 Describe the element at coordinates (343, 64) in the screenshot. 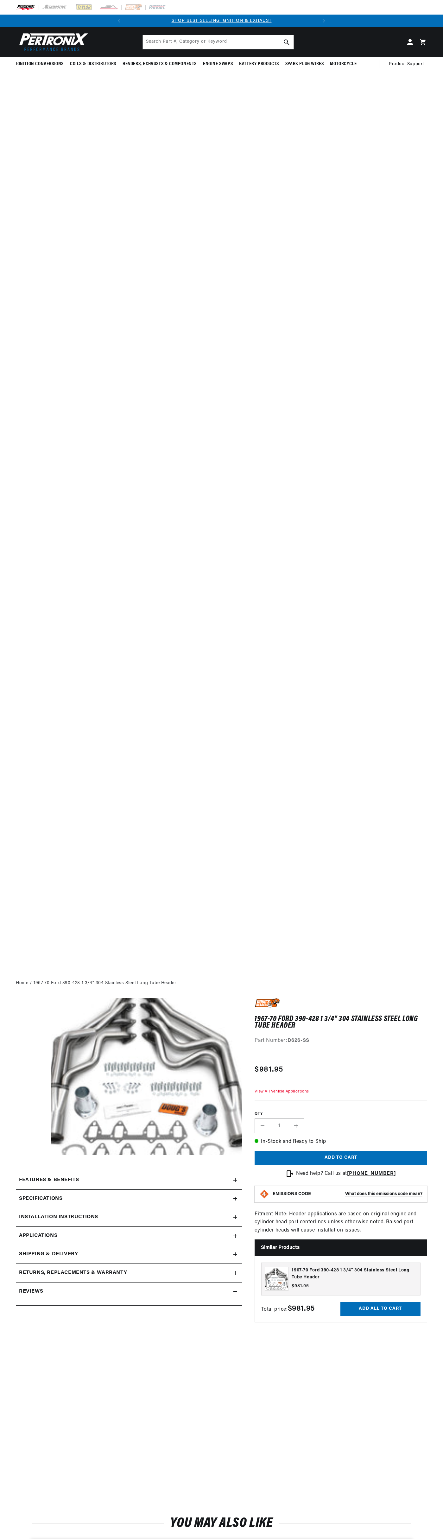

I see `span: Motorcycle` at that location.